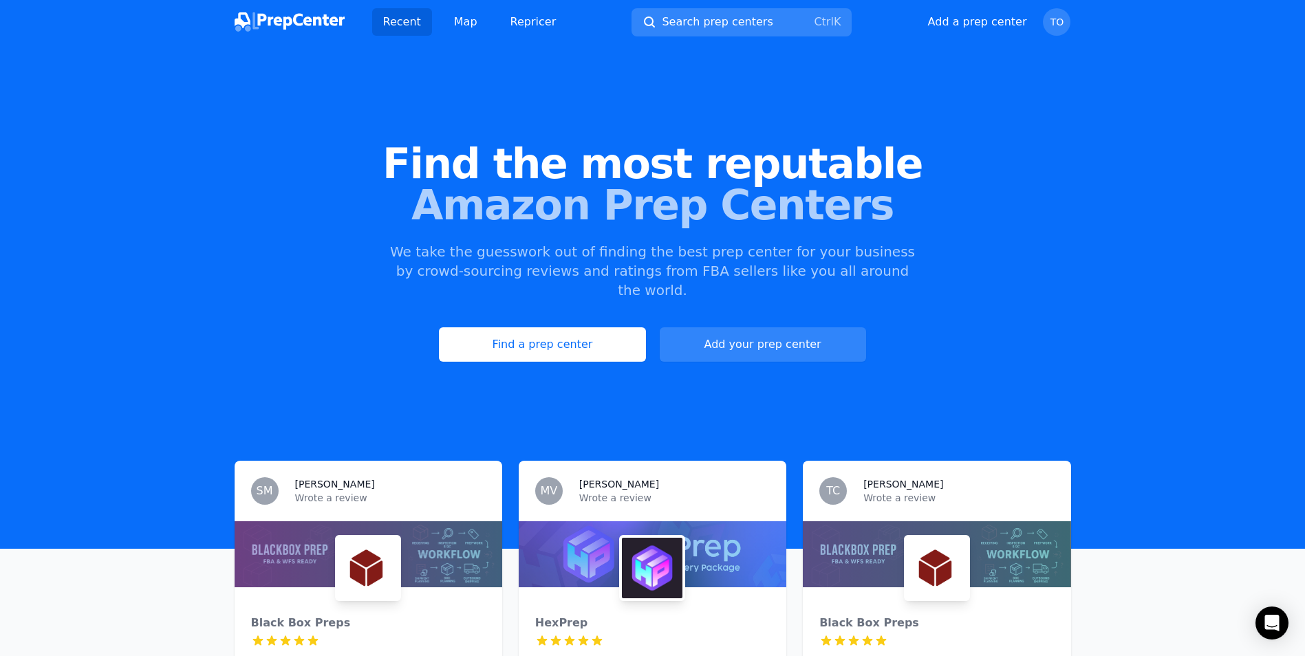 This screenshot has height=656, width=1305. What do you see at coordinates (837, 21) in the screenshot?
I see `kbd: K` at bounding box center [837, 21].